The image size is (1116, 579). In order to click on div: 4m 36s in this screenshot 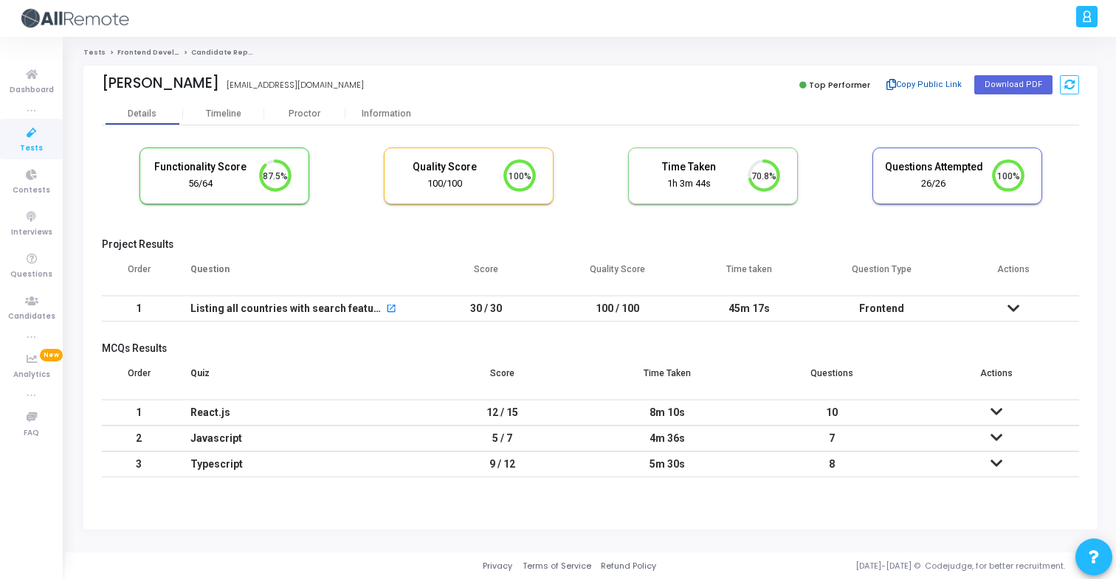, I will do `click(667, 438)`.